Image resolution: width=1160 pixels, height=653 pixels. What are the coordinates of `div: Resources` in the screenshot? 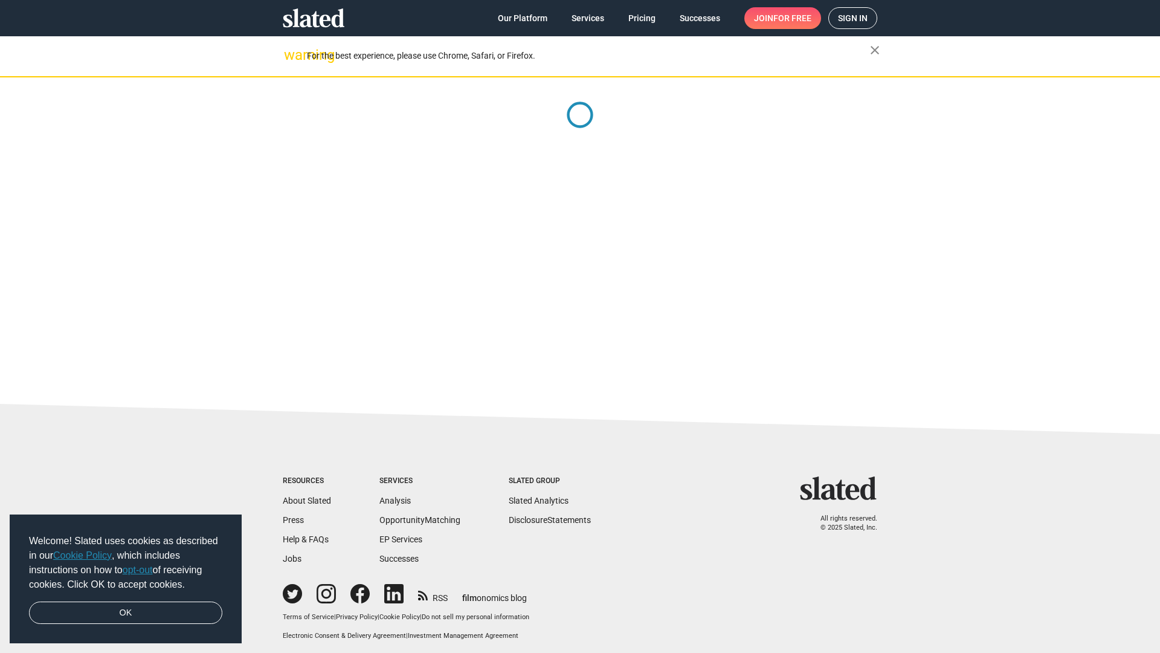 It's located at (307, 481).